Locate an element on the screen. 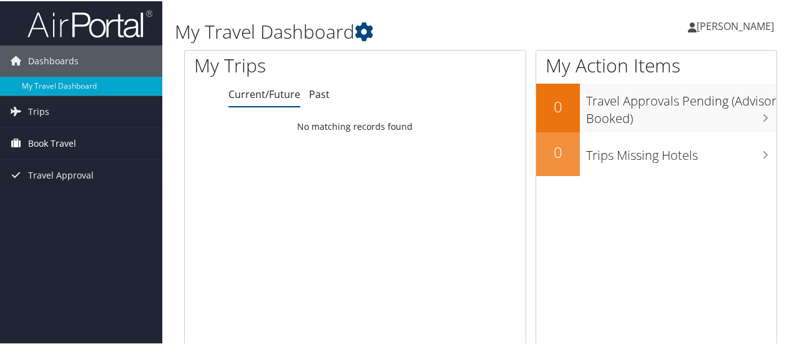  h1: My Action Items is located at coordinates (656, 64).